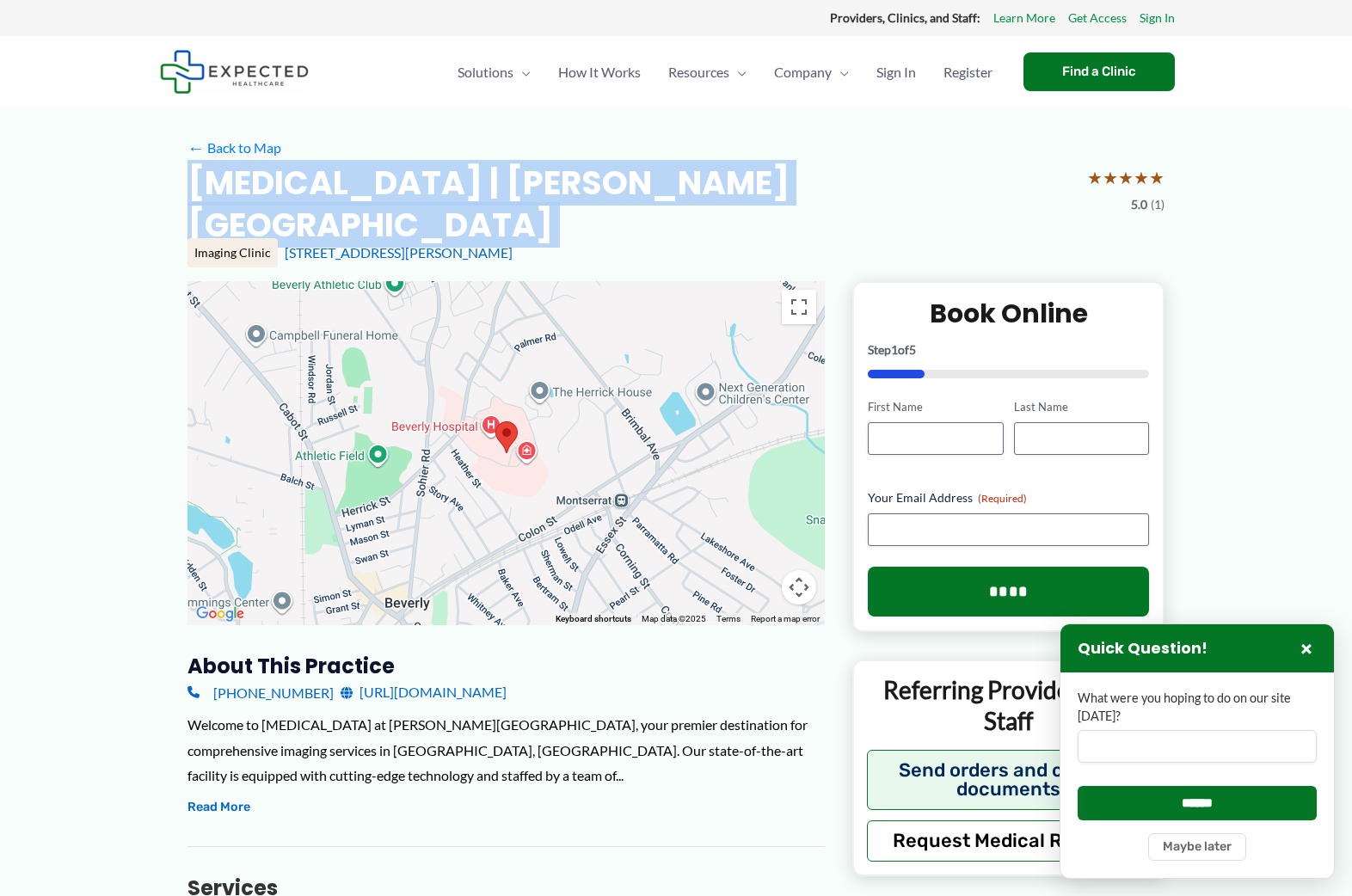 The height and width of the screenshot is (896, 1352). Describe the element at coordinates (1025, 18) in the screenshot. I see `a: Learn More` at that location.